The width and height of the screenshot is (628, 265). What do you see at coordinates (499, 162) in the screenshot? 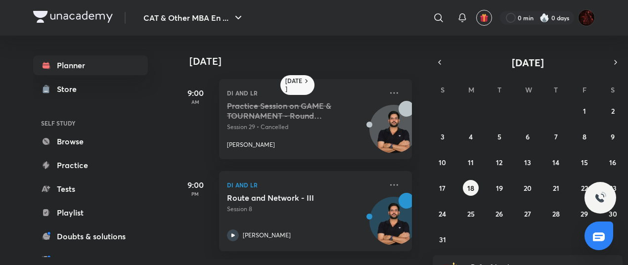
I see `abbr: August 12, 2025` at bounding box center [499, 162].